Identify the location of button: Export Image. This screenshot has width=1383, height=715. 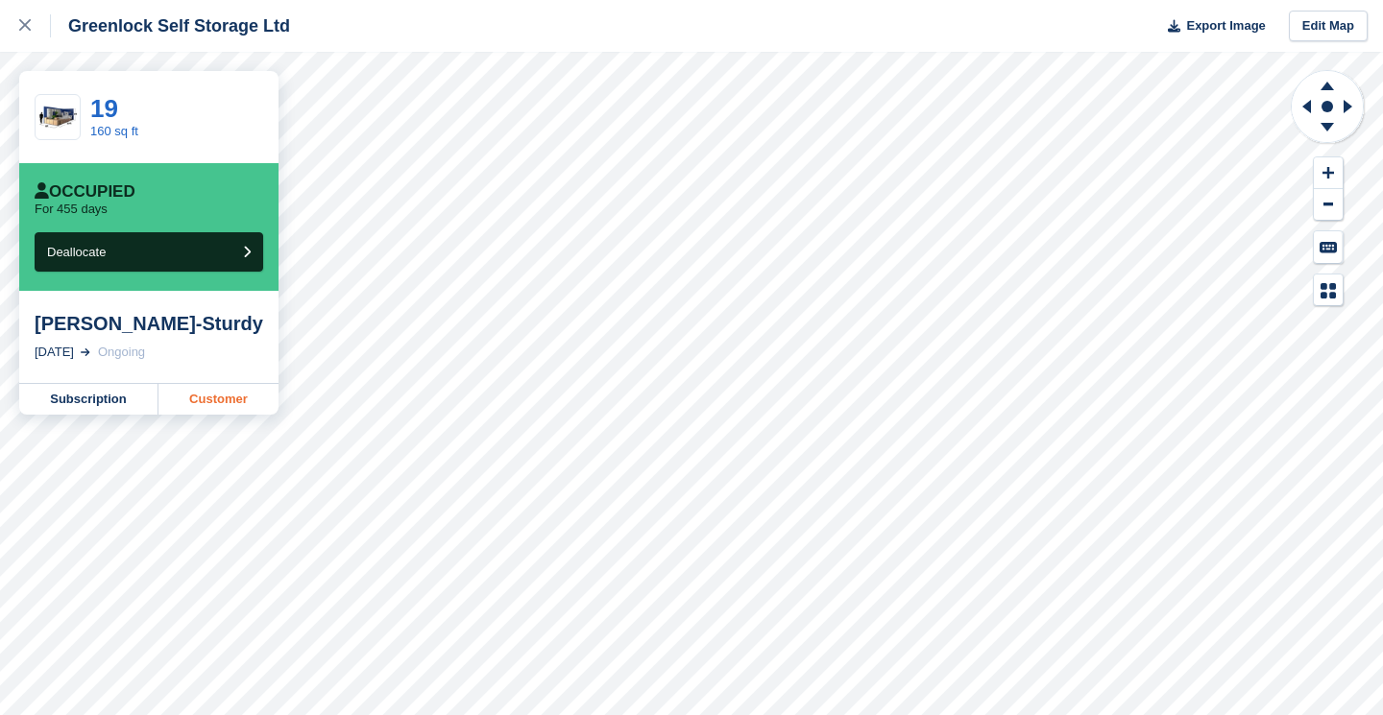
(1211, 26).